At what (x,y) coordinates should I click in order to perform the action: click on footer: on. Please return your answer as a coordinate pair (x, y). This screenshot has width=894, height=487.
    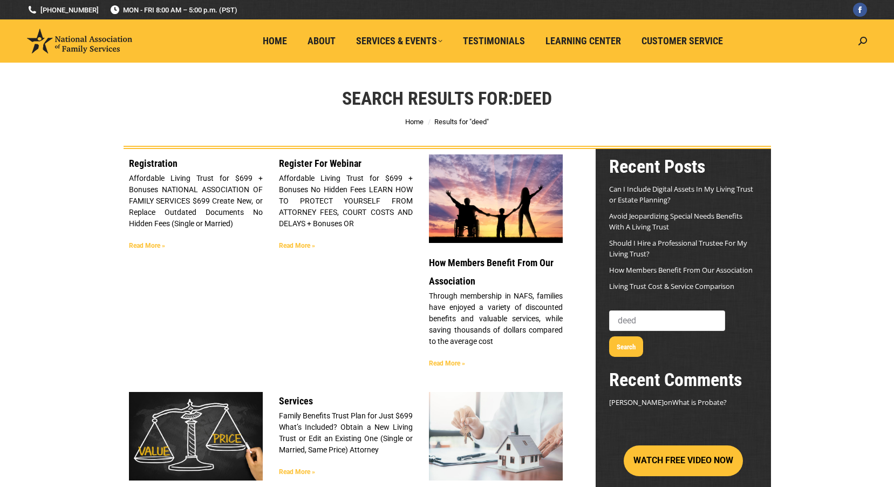
    Looking at the image, I should click on (683, 402).